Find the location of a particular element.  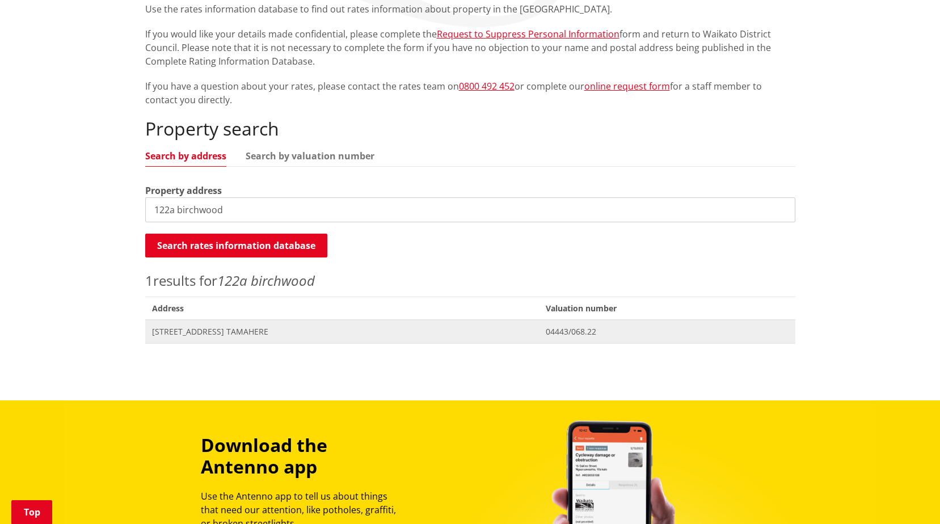

p: If you would like your details made confidential, please complete the form and return to Waikato ... is located at coordinates (470, 48).